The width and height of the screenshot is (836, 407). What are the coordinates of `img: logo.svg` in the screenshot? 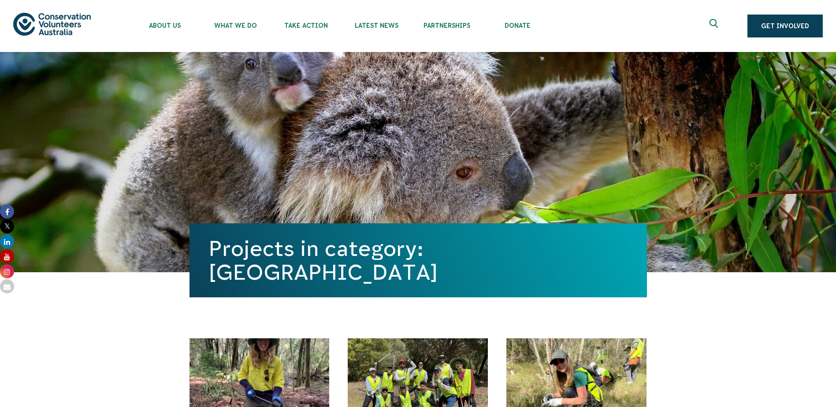 It's located at (52, 24).